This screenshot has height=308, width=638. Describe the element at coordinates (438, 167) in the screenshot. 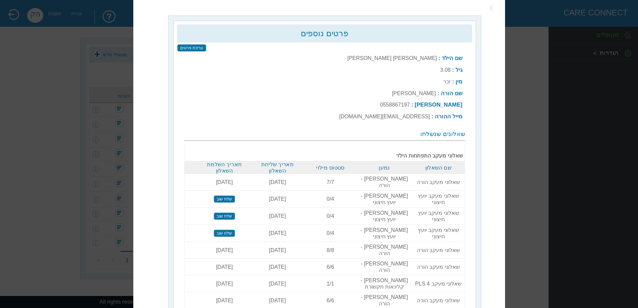

I see `th: שם השאלון` at that location.